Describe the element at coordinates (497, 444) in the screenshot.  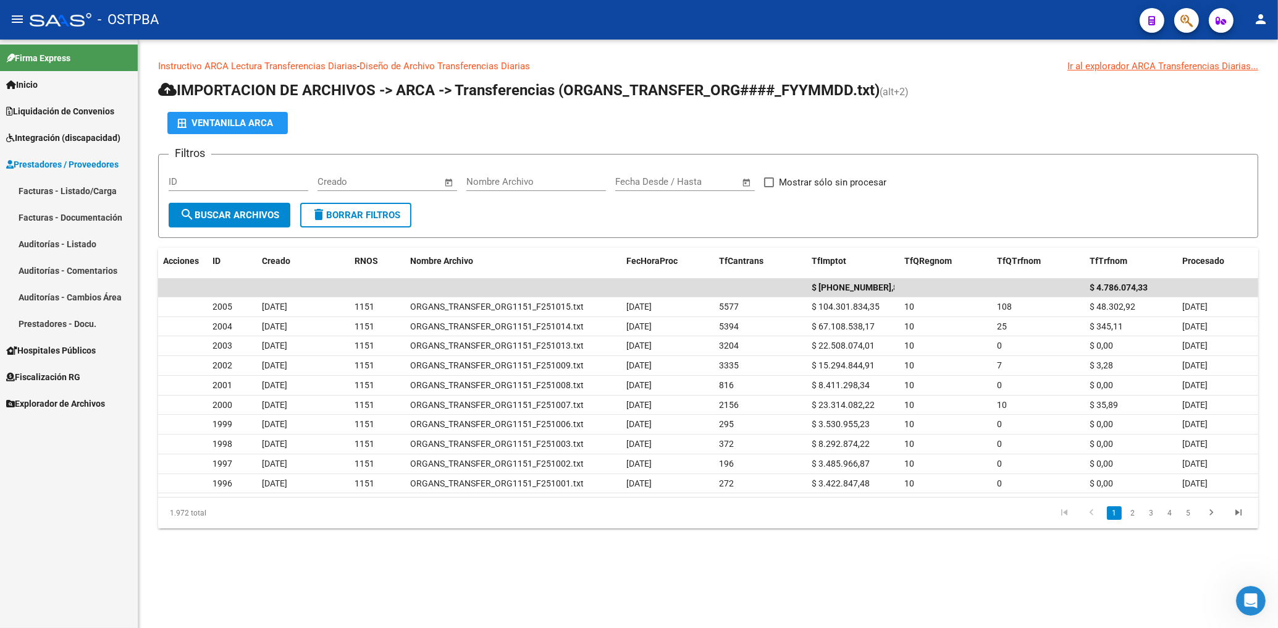
I see `span: ORGANS_TRANSFER_ORG1151_F251003.txt` at that location.